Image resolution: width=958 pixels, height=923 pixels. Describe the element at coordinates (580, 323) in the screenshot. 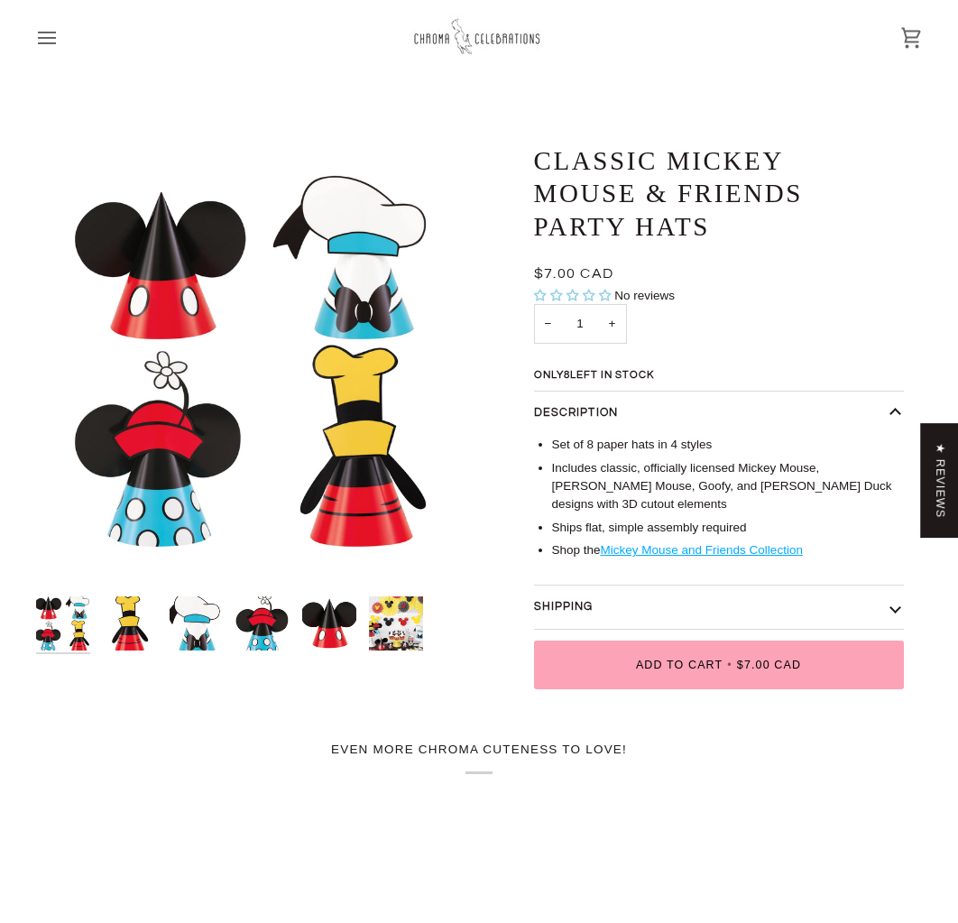

I see `input: Quantity` at that location.